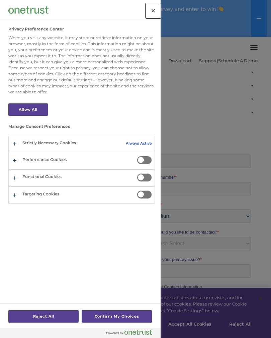  I want to click on img: Company Logo, so click(28, 10).